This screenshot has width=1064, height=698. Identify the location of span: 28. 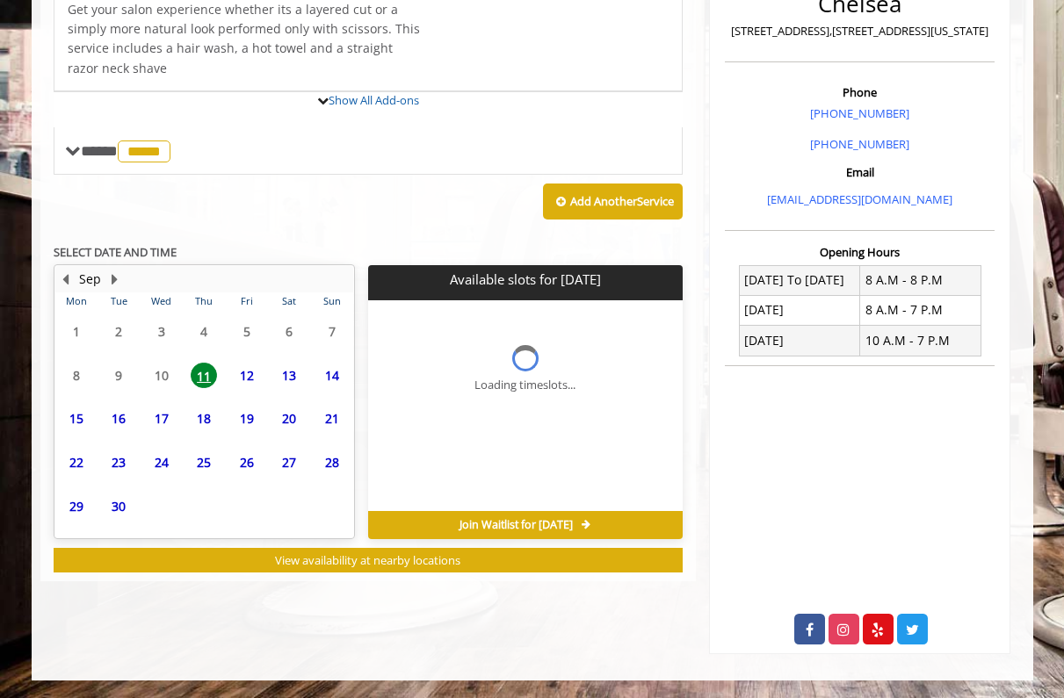
(332, 462).